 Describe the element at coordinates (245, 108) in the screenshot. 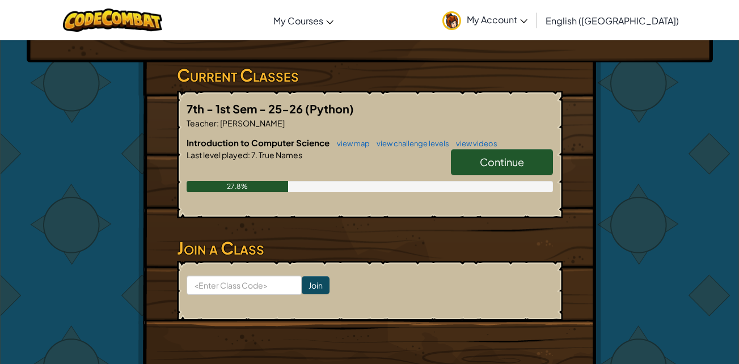

I see `span: 7th - 1st Sem - 25-26` at that location.